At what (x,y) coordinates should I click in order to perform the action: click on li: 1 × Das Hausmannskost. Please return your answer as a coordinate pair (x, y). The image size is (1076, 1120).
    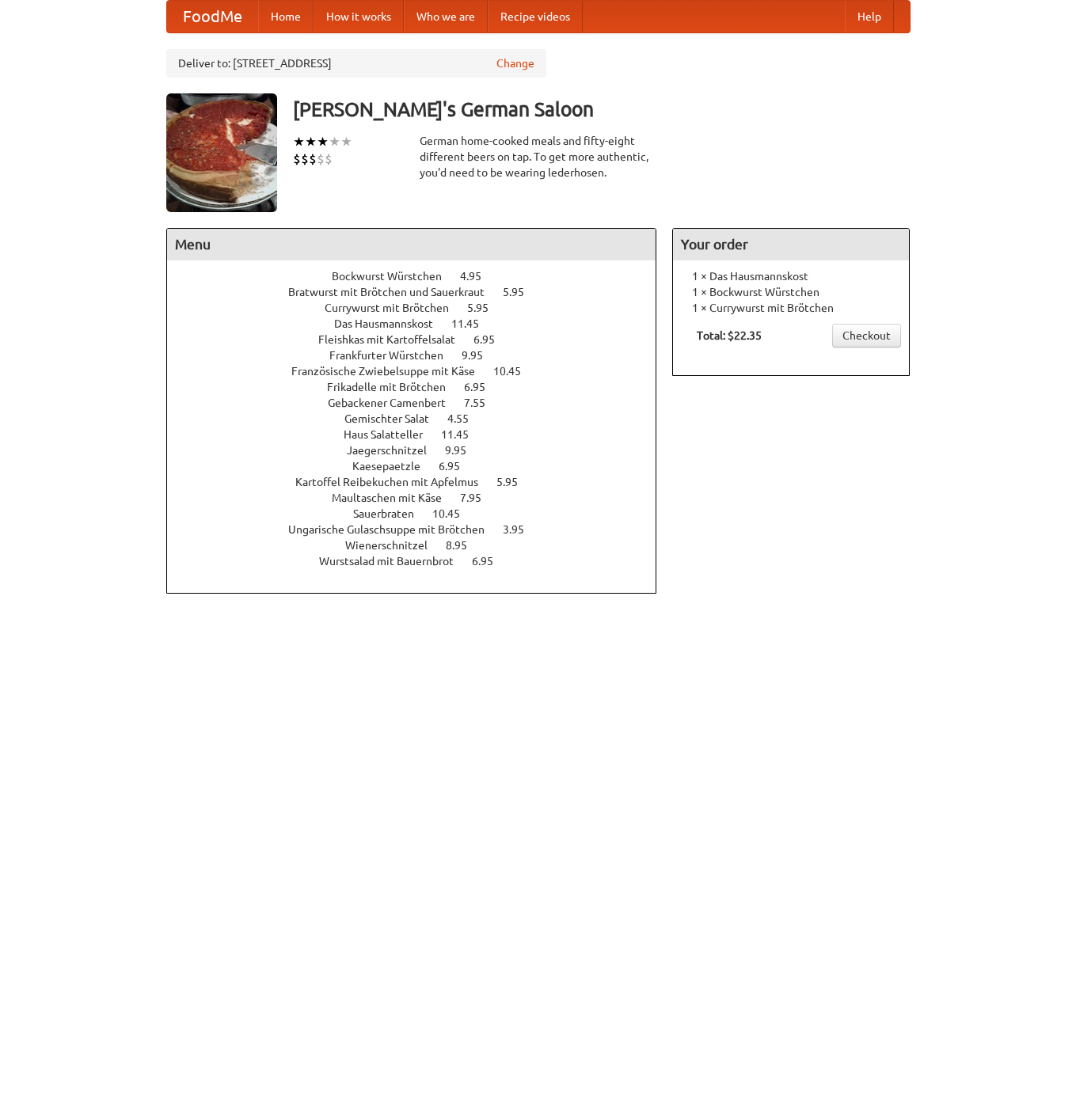
    Looking at the image, I should click on (791, 277).